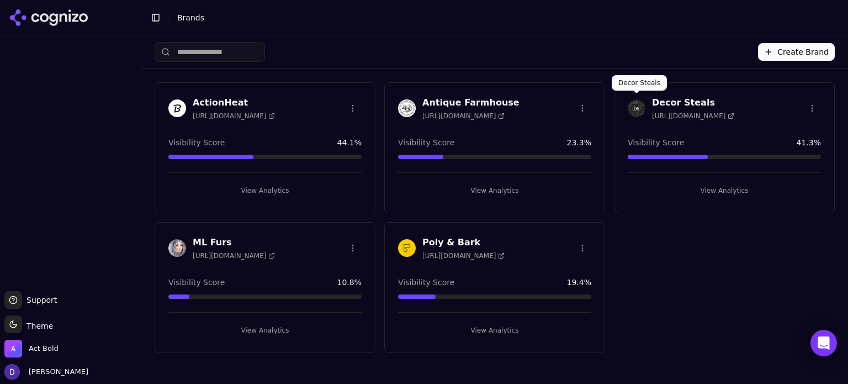 Image resolution: width=848 pixels, height=384 pixels. What do you see at coordinates (497, 18) in the screenshot?
I see `nav: breadcrumb` at bounding box center [497, 18].